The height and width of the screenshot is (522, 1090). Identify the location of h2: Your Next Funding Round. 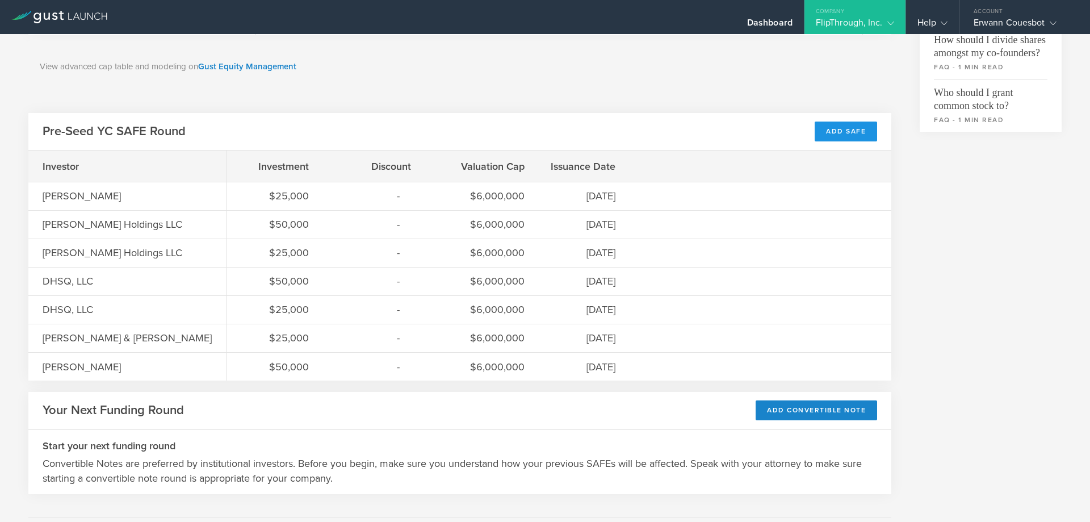
(113, 410).